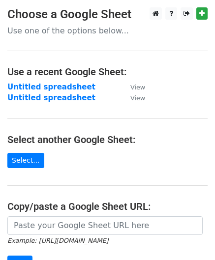 The height and width of the screenshot is (260, 215). What do you see at coordinates (190, 236) in the screenshot?
I see `div: Chat Widget` at bounding box center [190, 236].